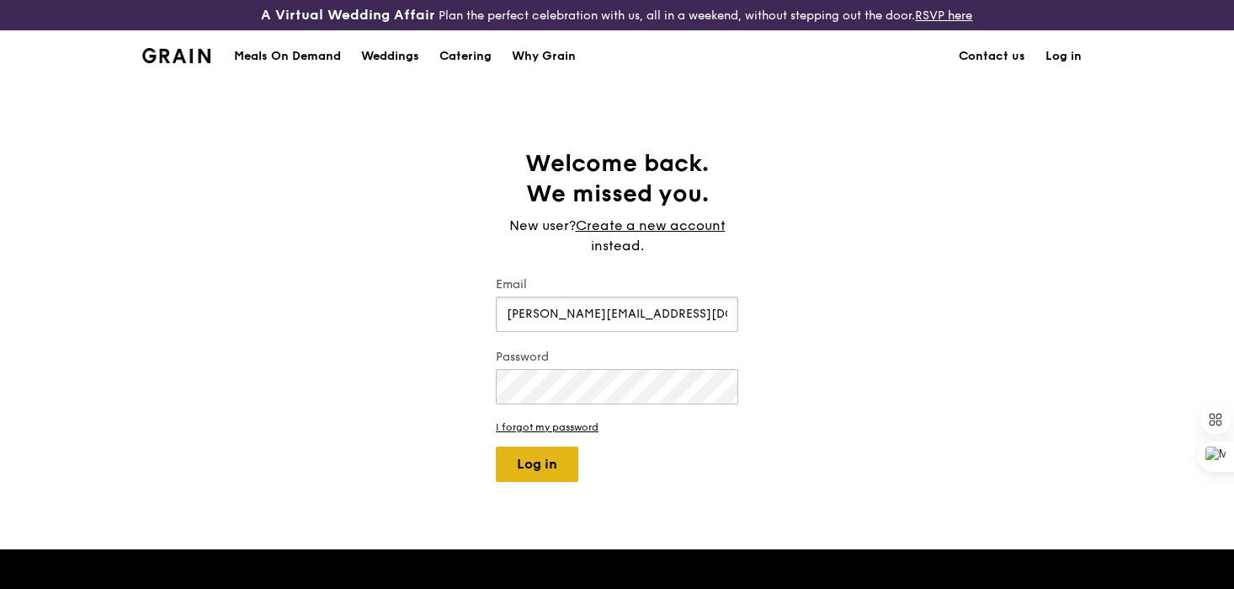 The image size is (1234, 589). What do you see at coordinates (617, 357) in the screenshot?
I see `label: Password` at bounding box center [617, 357].